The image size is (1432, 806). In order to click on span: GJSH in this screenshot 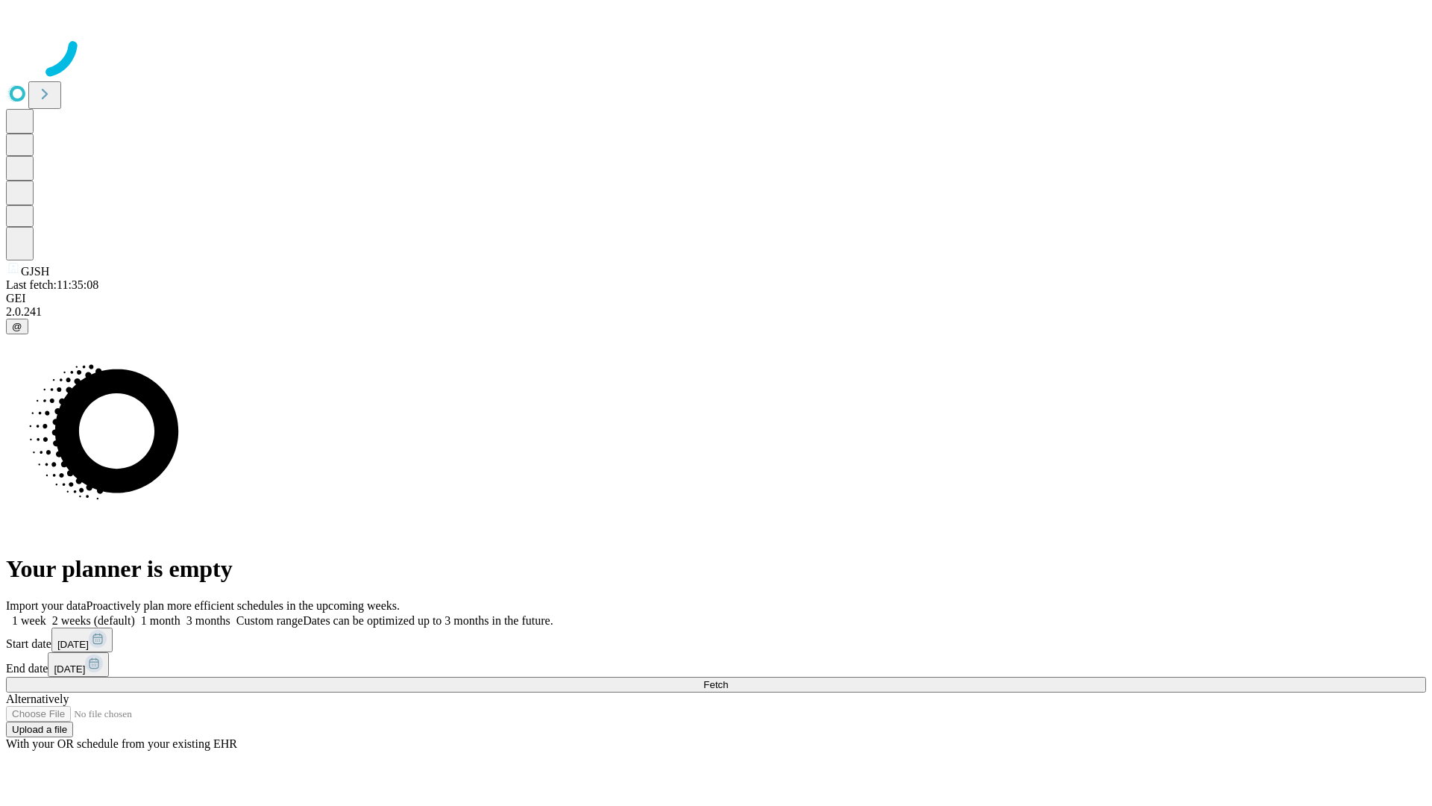, I will do `click(35, 271)`.